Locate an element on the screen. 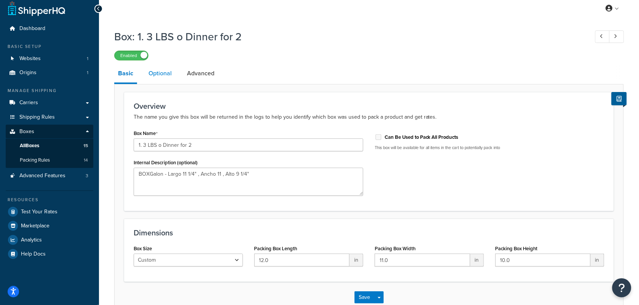  li: Origins is located at coordinates (49, 73).